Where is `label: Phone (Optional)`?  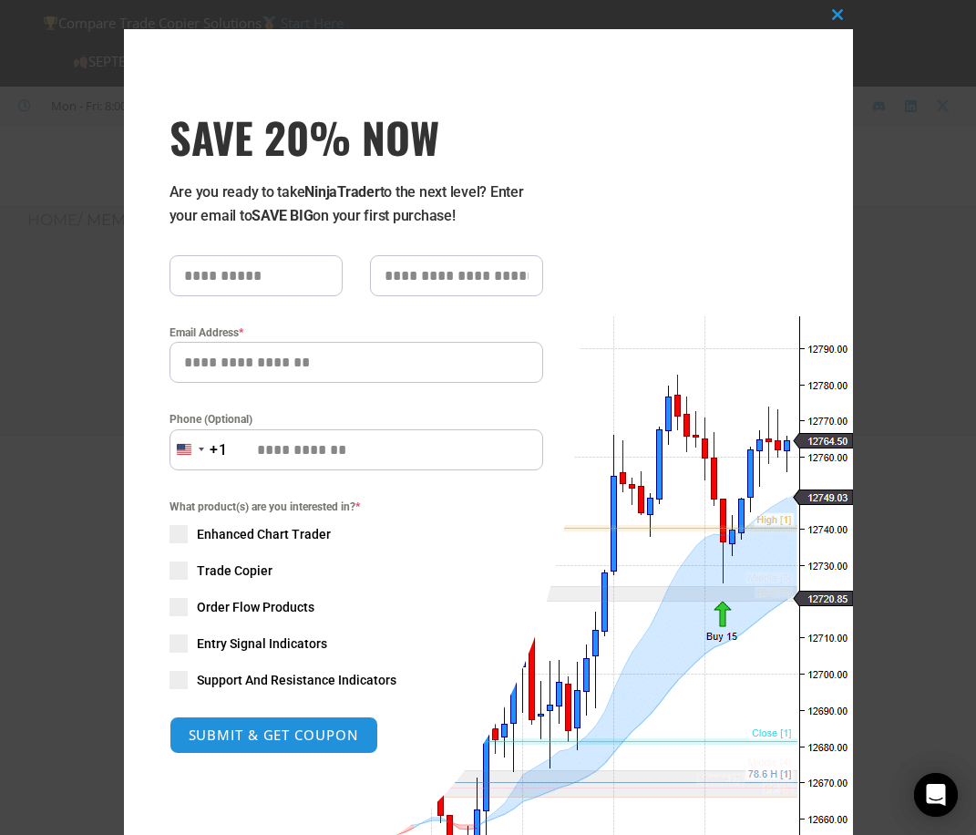 label: Phone (Optional) is located at coordinates (356, 419).